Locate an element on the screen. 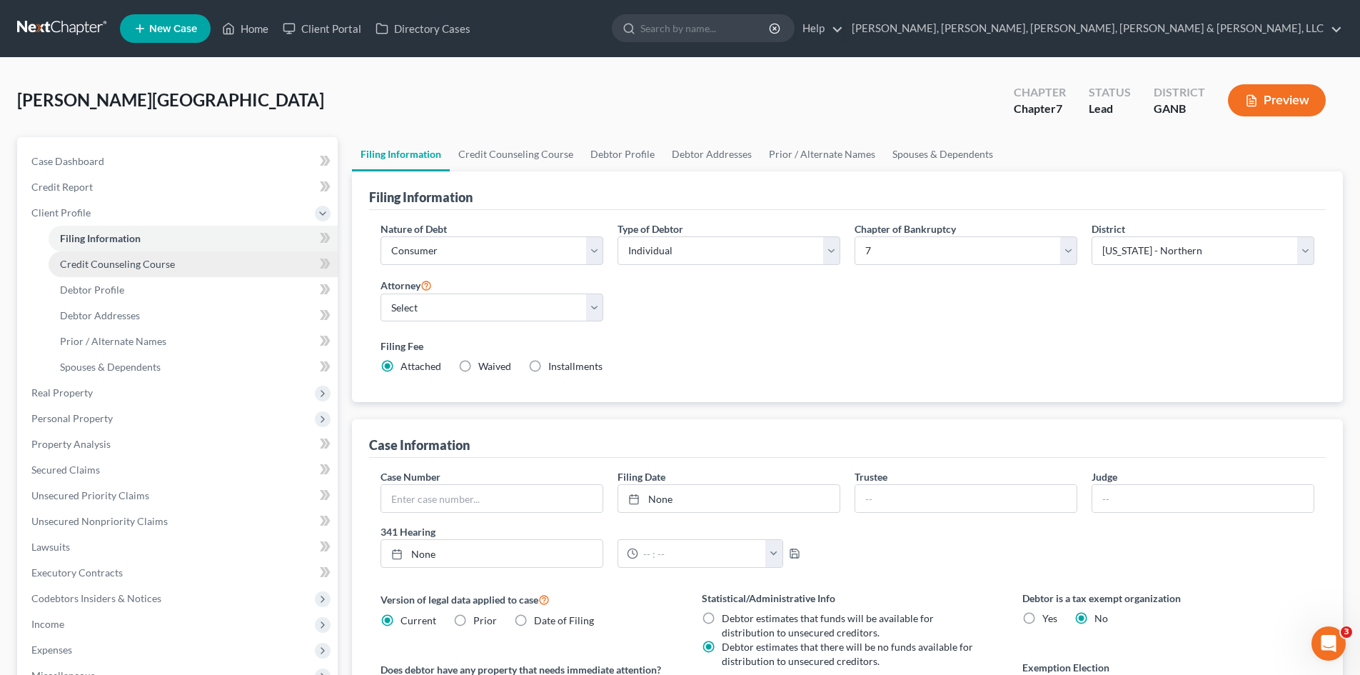 Image resolution: width=1360 pixels, height=675 pixels. label: Debtor is a tax exempt organization is located at coordinates (1168, 597).